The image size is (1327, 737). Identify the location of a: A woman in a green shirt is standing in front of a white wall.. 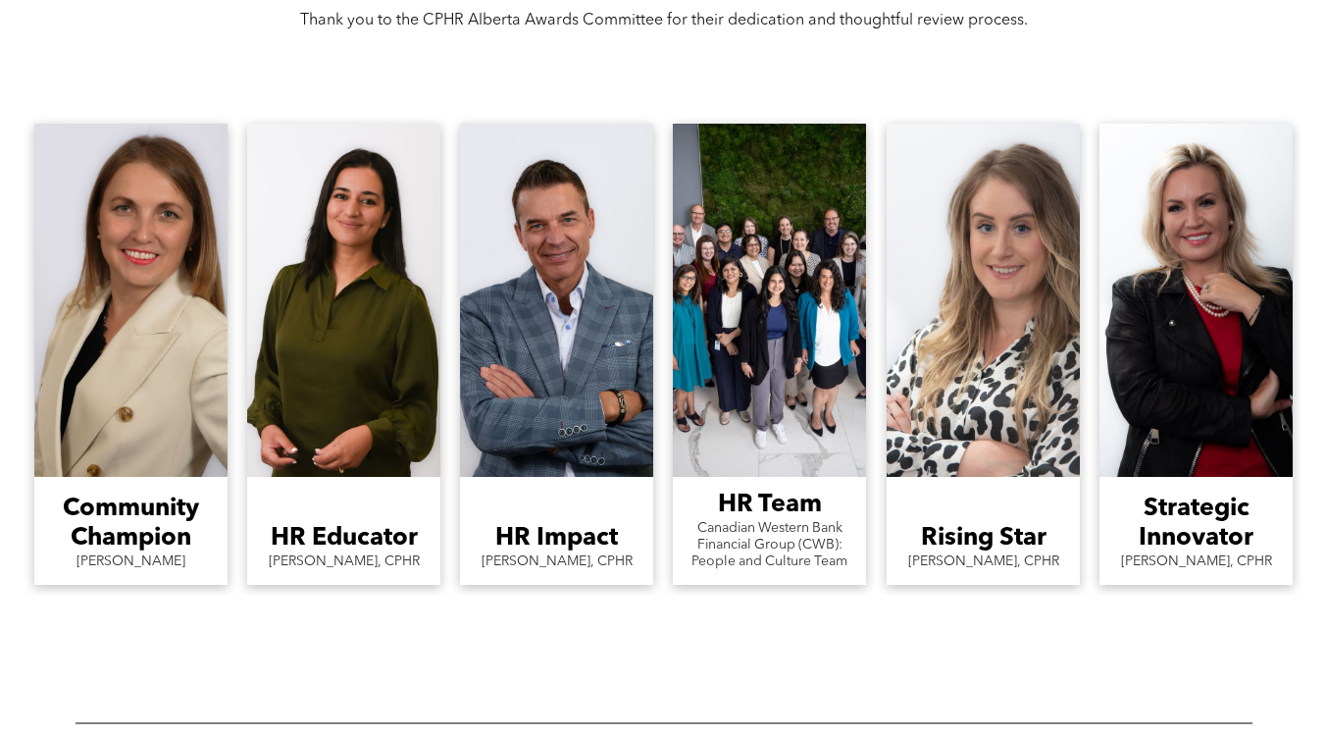
(343, 300).